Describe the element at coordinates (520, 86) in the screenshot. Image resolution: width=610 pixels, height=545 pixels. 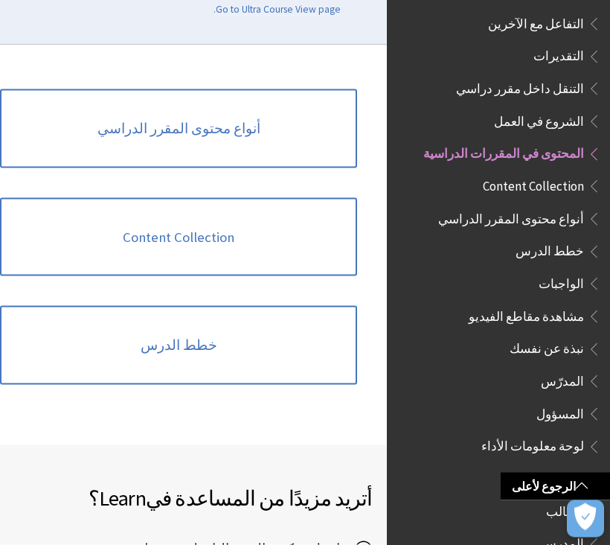
I see `span: التنقل داخل مقرر دراسي` at that location.